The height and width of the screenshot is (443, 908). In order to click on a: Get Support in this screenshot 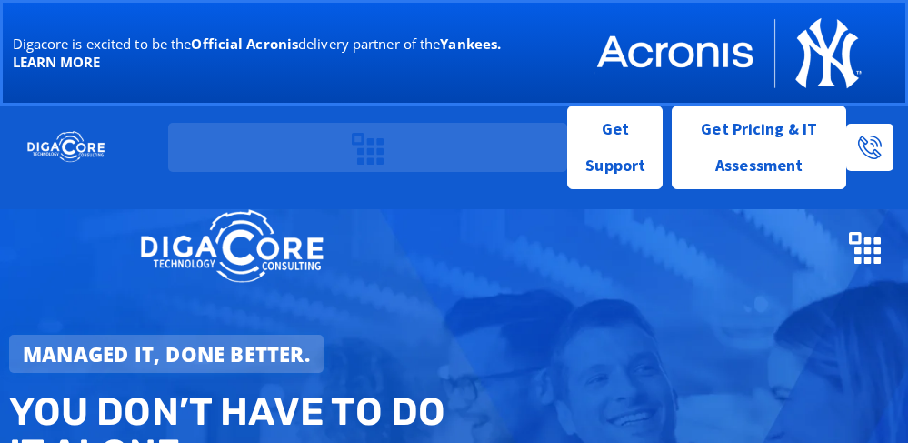, I will do `click(615, 147)`.